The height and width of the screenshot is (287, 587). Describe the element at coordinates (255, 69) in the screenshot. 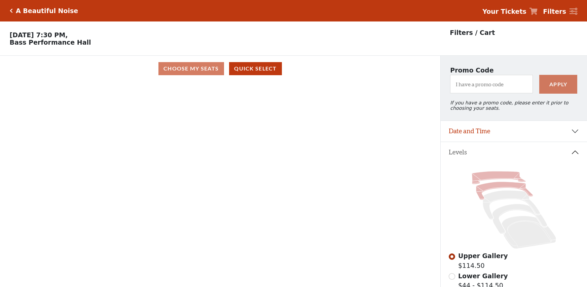

I see `button: Quick Select` at that location.